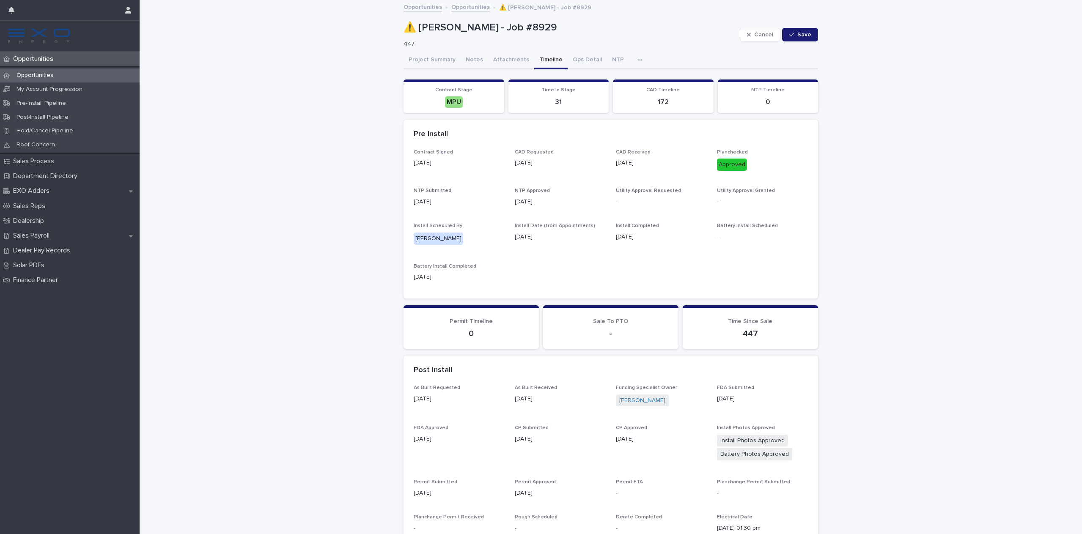  What do you see at coordinates (618, 60) in the screenshot?
I see `button: NTP` at bounding box center [618, 60].